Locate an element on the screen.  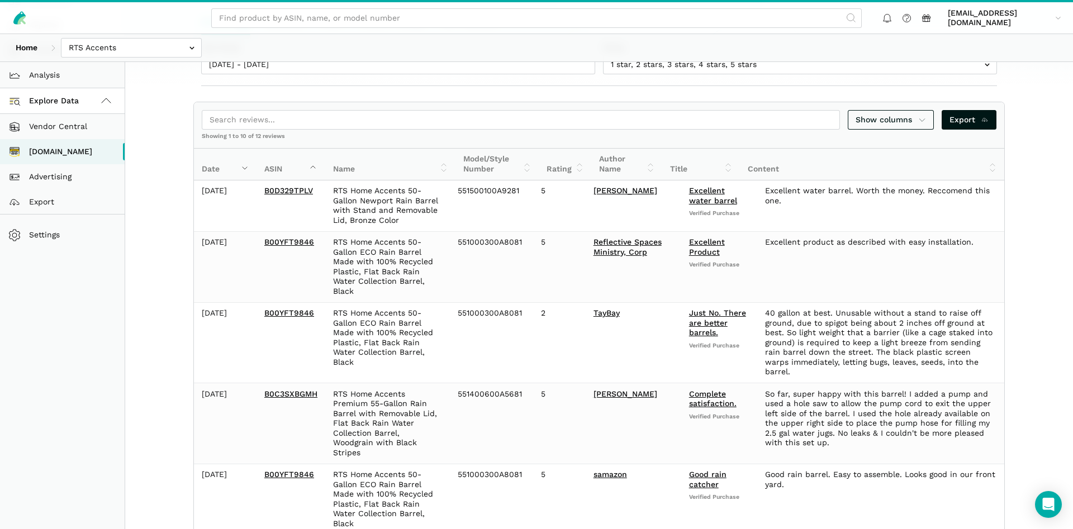
td: 551500100A9281 is located at coordinates (491, 206).